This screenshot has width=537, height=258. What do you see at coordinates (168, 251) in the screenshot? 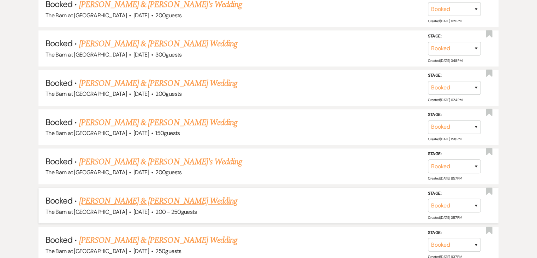
I see `span: 250 guests` at bounding box center [168, 251].